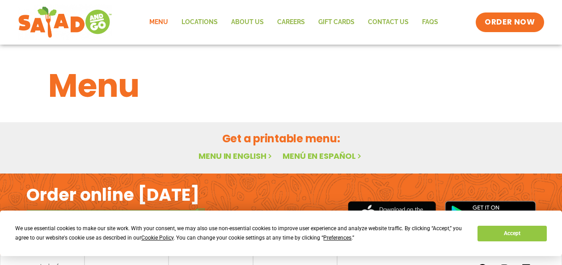 The image size is (562, 265). Describe the element at coordinates (336, 22) in the screenshot. I see `a: GIFT CARDS` at that location.